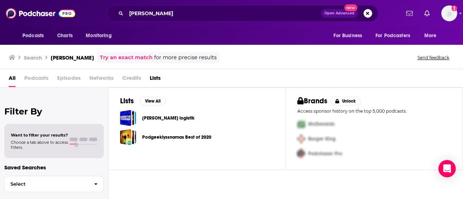 This screenshot has width=463, height=199. Describe the element at coordinates (374, 111) in the screenshot. I see `p: Access sponsor history on the top 5,000 podcasts.` at that location.